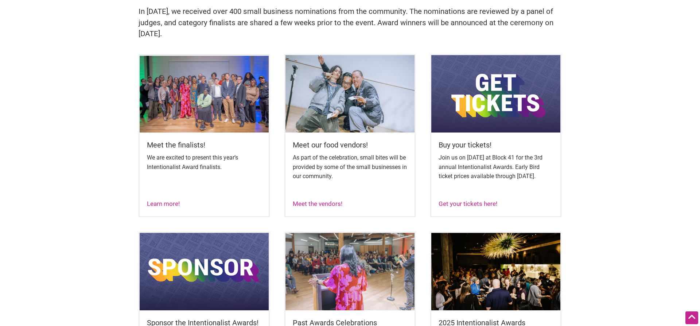 This screenshot has height=326, width=700. I want to click on h5: Meet our food vendors!, so click(350, 145).